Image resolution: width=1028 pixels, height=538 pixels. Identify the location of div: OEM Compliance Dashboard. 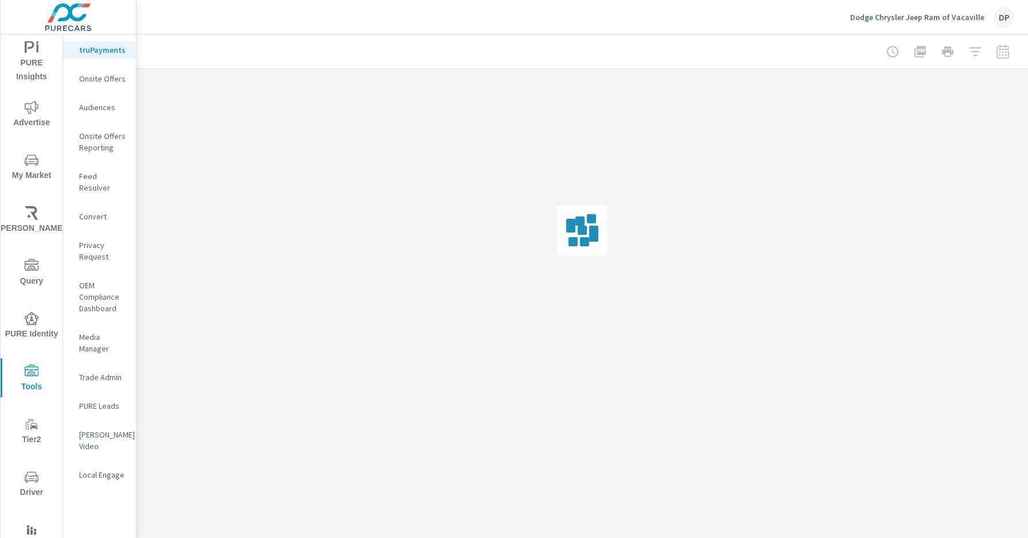
(99, 297).